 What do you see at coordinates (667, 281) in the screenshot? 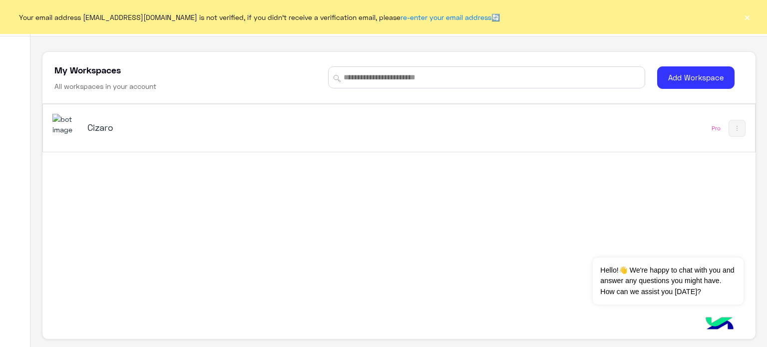
I see `span: Hello!👋 We're happy to chat with you and answer any questions you might have. How can we assist y...` at bounding box center [667, 281].